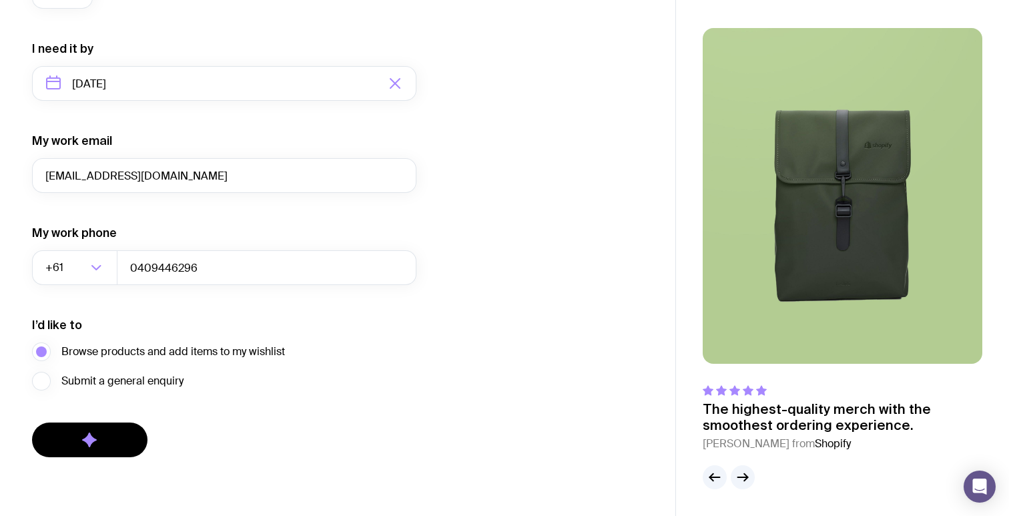 The image size is (1009, 516). What do you see at coordinates (75, 268) in the screenshot?
I see `div: Search for option` at bounding box center [75, 268].